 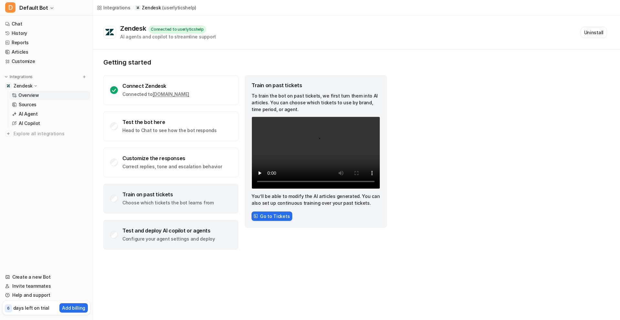 I want to click on a: Zendesk(userlyticshelp), so click(x=166, y=8).